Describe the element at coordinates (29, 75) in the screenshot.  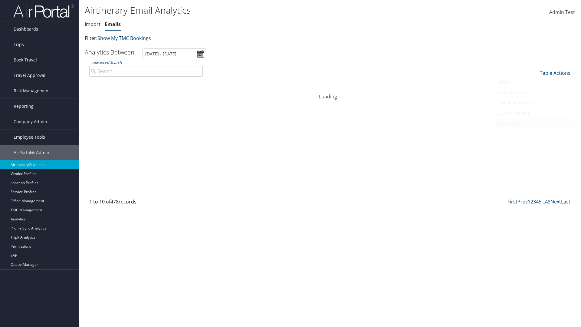
I see `span: Travel Approval` at that location.